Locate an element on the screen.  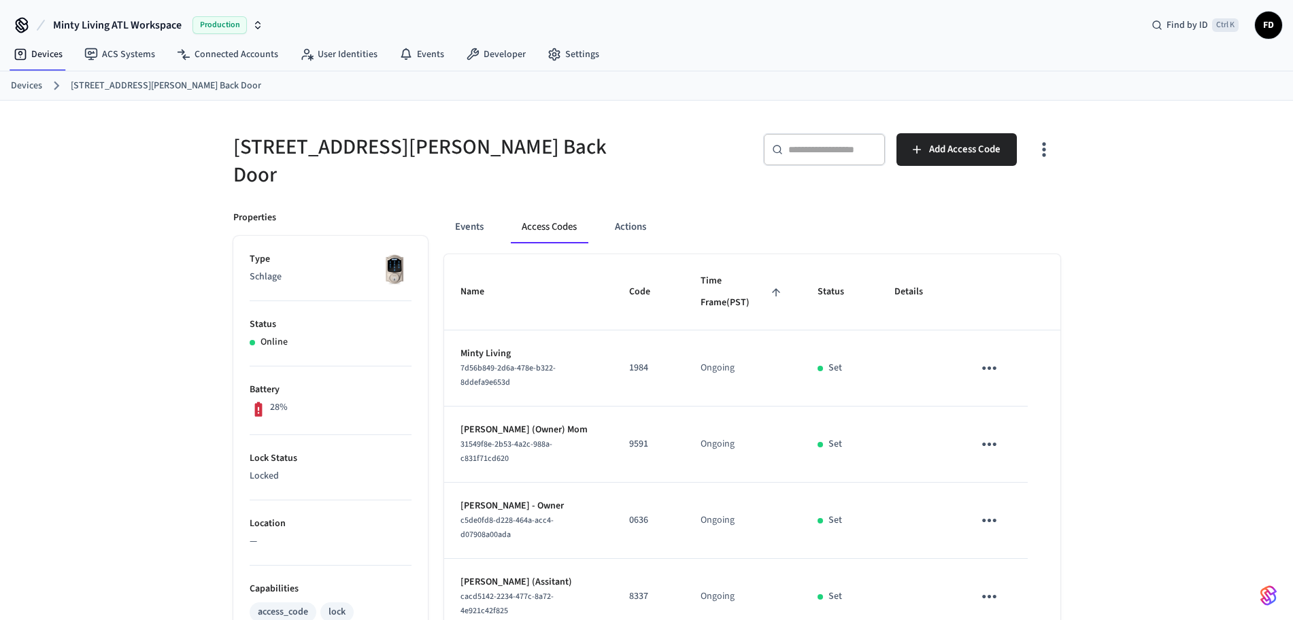
span: 31549f8e-2b53-4a2c-988a-c831f71cd620 is located at coordinates (506, 452).